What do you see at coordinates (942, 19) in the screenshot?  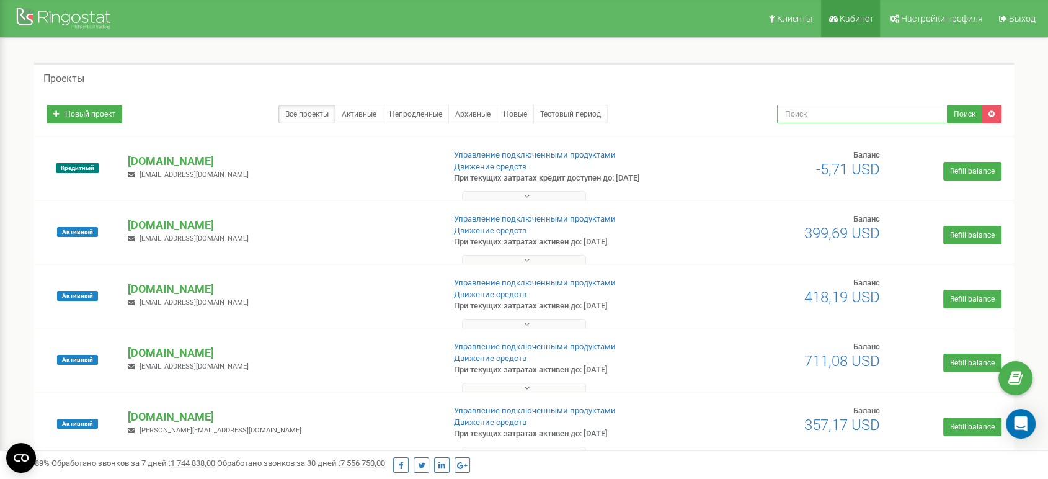 I see `span: Настройки профиля` at bounding box center [942, 19].